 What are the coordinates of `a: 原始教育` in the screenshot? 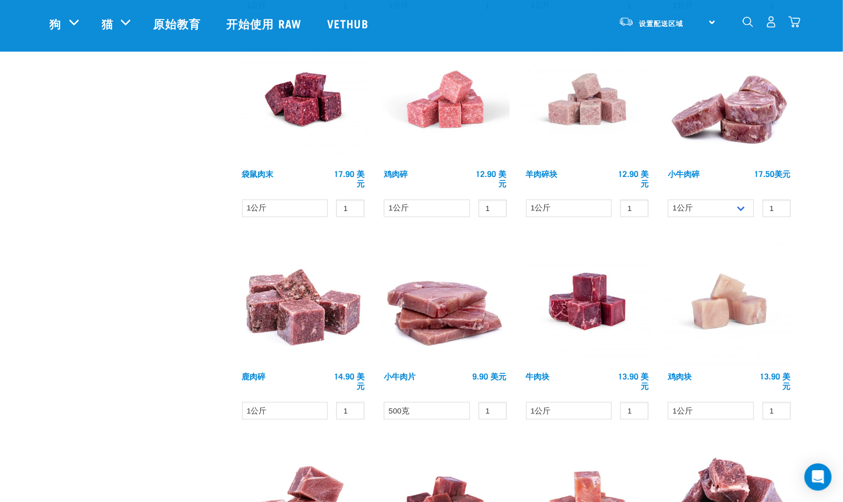 It's located at (178, 23).